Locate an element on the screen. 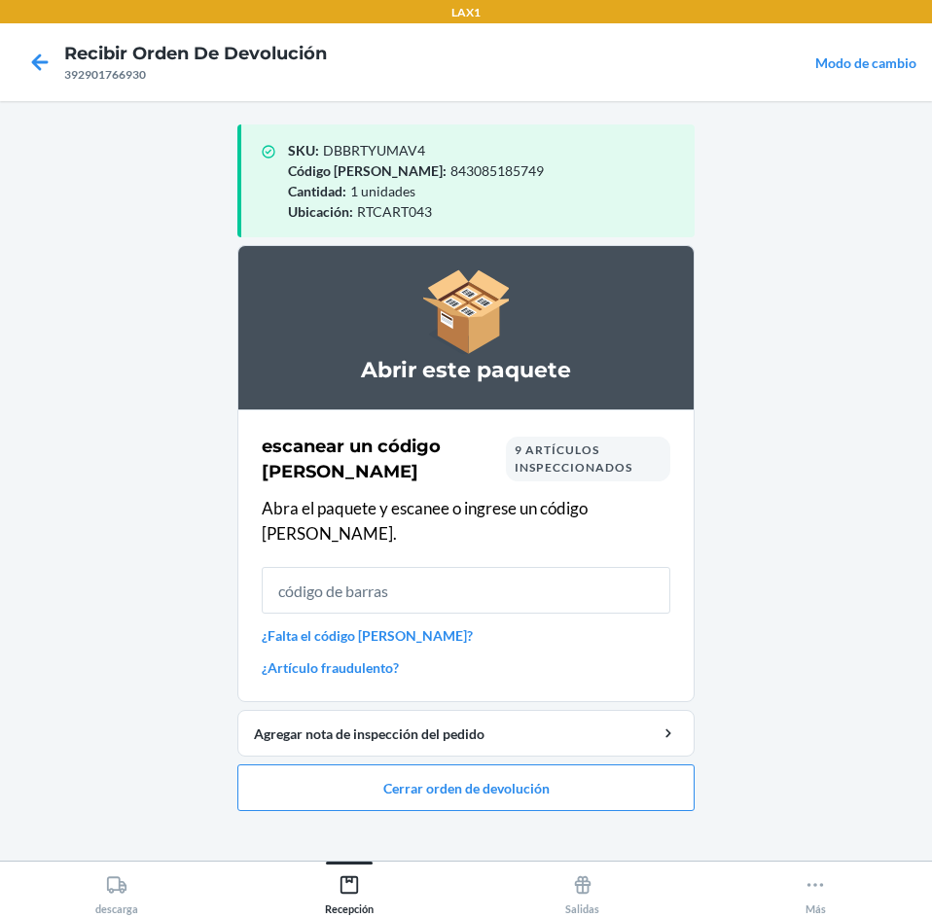 Image resolution: width=932 pixels, height=918 pixels. span: Ubicación : is located at coordinates (320, 211).